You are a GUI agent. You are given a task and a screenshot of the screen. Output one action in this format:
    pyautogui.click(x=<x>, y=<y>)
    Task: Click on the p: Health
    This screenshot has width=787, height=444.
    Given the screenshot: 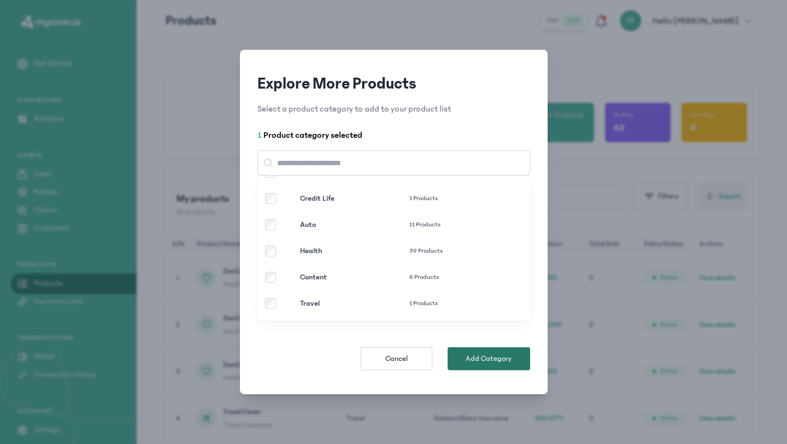 What is the action you would take?
    pyautogui.click(x=355, y=251)
    